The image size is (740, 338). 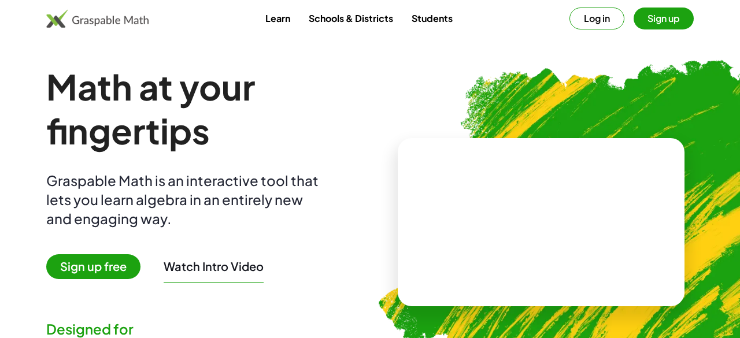 I want to click on video: What is this? This is dynamic math notation. Dynamic math notation plays a central role in how Gr..., so click(x=541, y=222).